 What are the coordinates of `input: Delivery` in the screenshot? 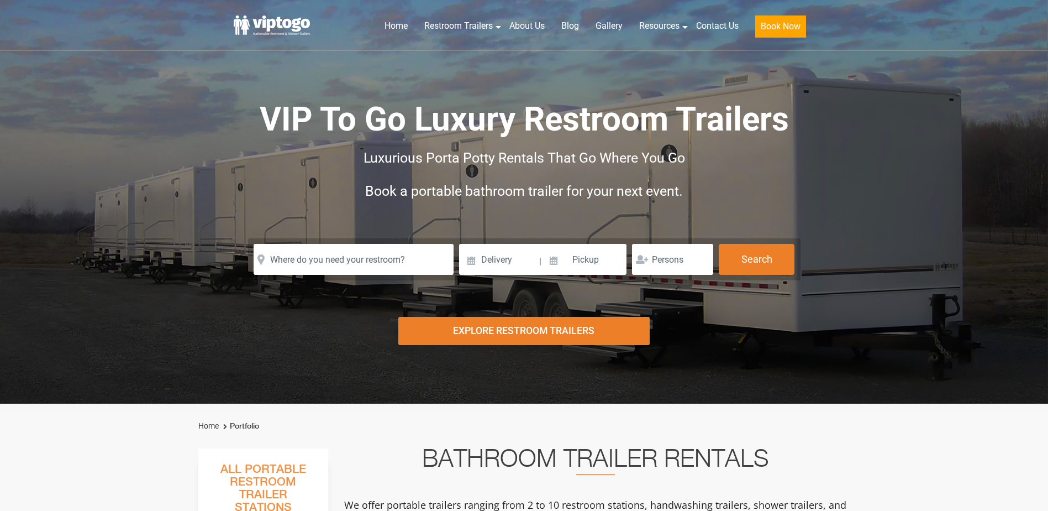 It's located at (498, 259).